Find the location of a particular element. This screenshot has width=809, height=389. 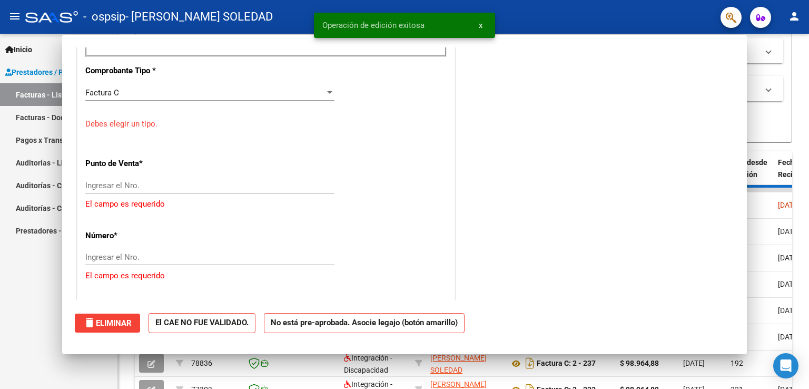

strong: El CAE NO FUE VALIDADO. is located at coordinates (202, 323).